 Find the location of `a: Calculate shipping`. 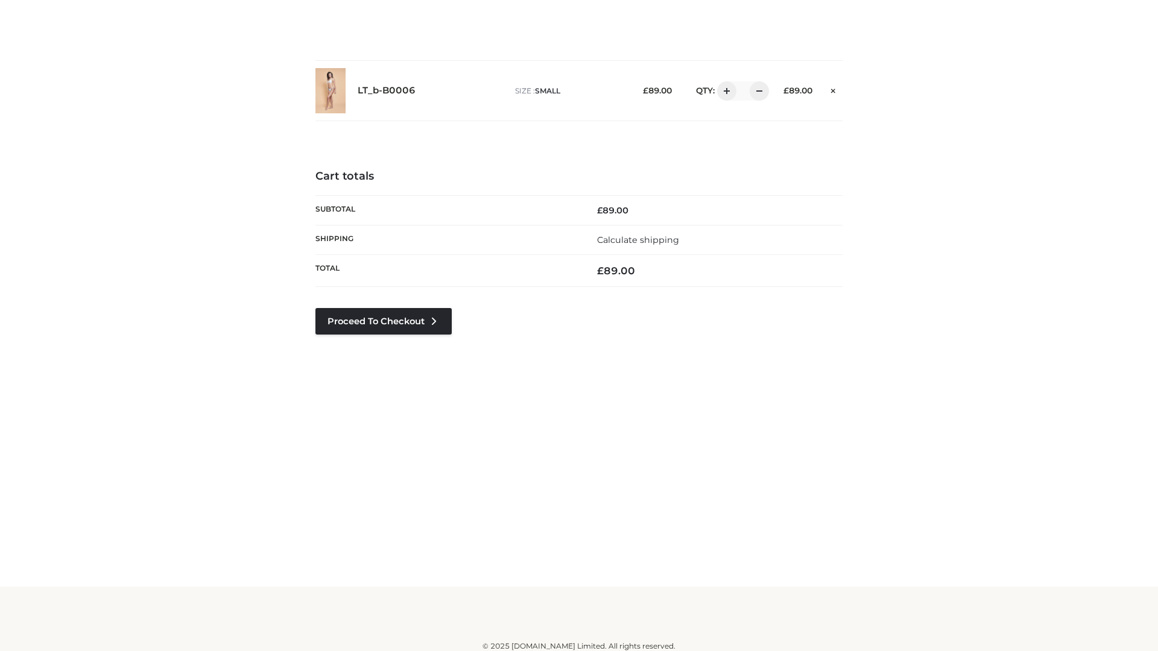

a: Calculate shipping is located at coordinates (638, 240).